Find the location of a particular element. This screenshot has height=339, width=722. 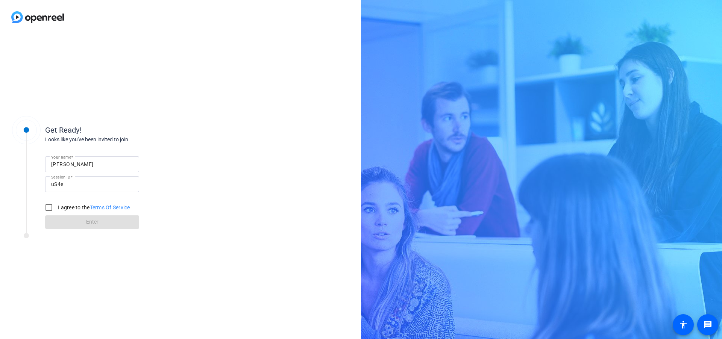

mat-label: Session ID is located at coordinates (61, 177).